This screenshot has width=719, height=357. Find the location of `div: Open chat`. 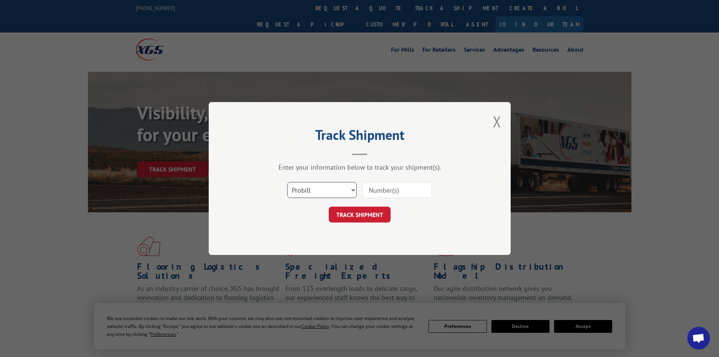

div: Open chat is located at coordinates (699, 338).